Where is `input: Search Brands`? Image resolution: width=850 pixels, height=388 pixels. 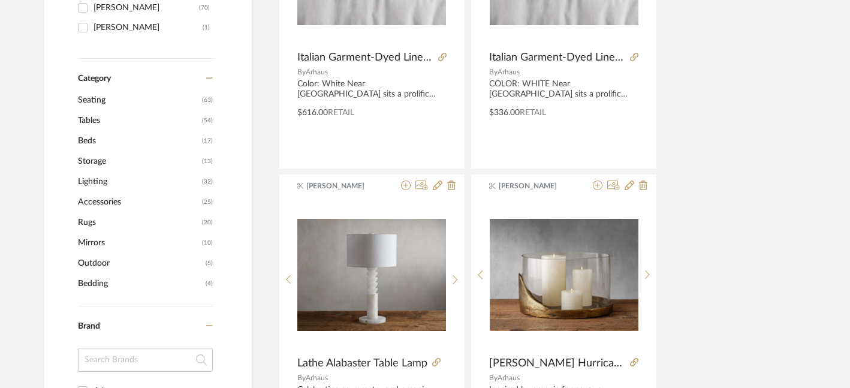 input: Search Brands is located at coordinates (145, 360).